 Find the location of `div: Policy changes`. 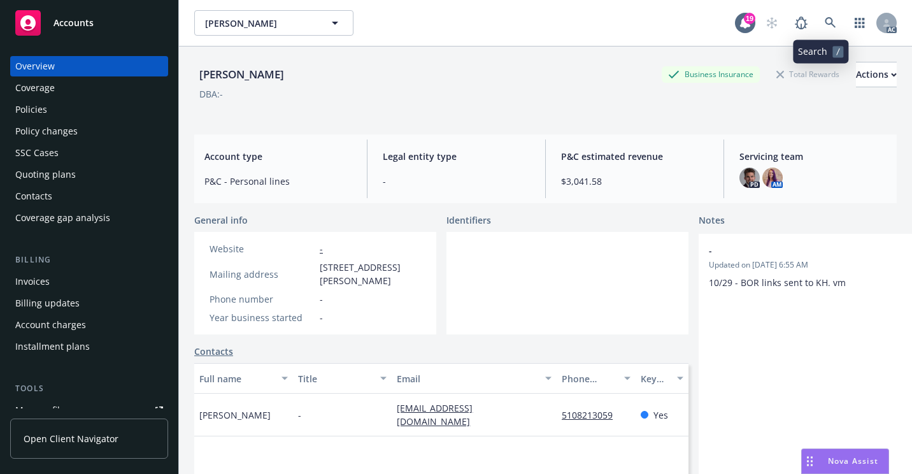

div: Policy changes is located at coordinates (46, 131).